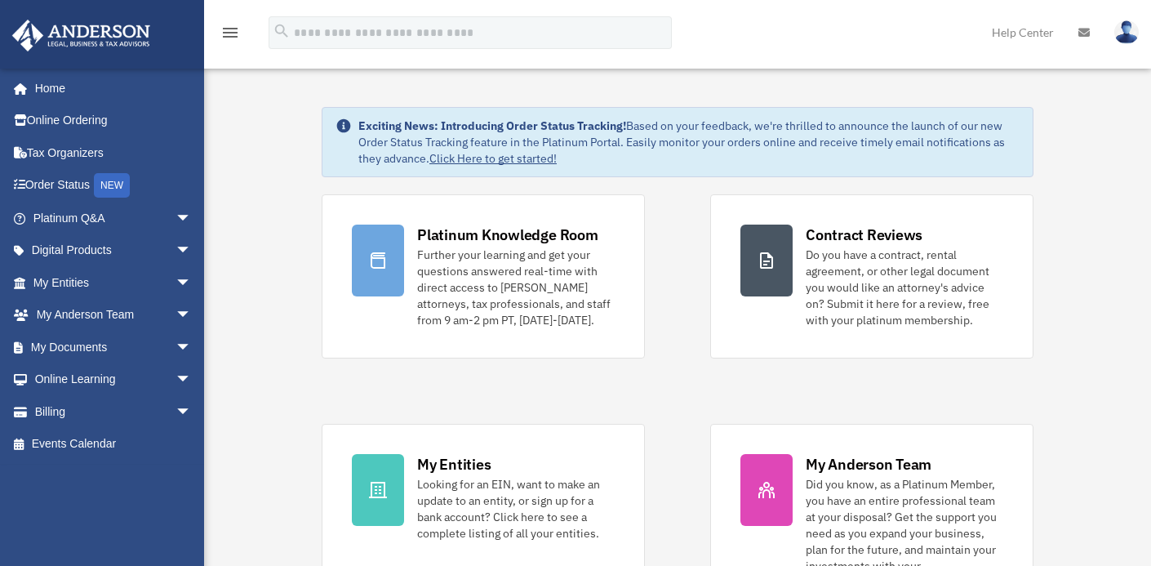  Describe the element at coordinates (113, 412) in the screenshot. I see `a: Billingarrow_drop_down` at that location.